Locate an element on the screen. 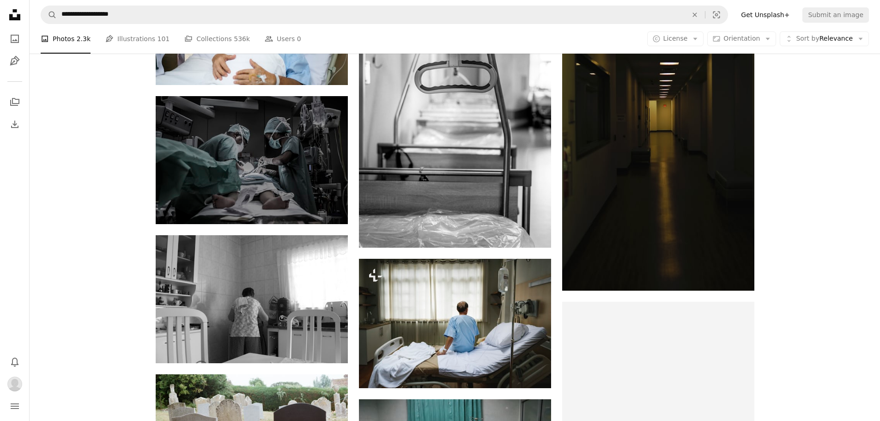 Image resolution: width=880 pixels, height=421 pixels. button: Notifications is located at coordinates (15, 362).